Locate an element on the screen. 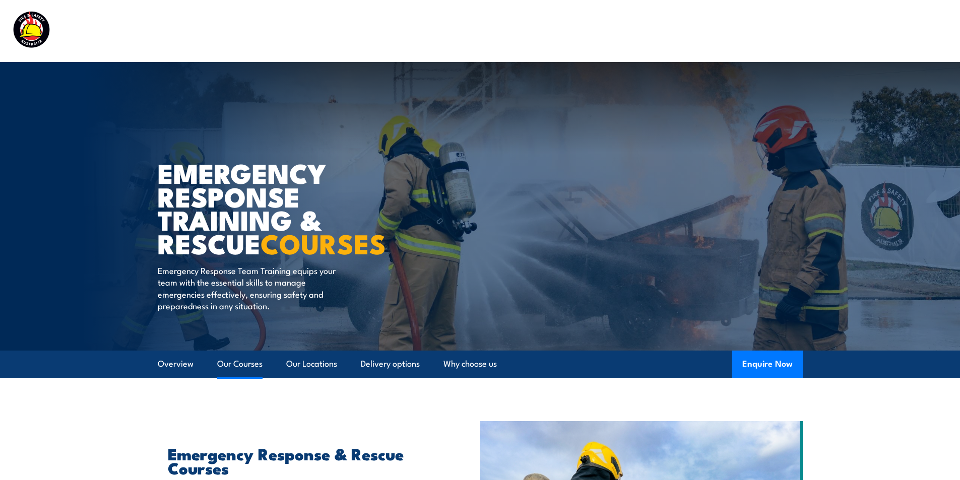 The height and width of the screenshot is (480, 960). h1: Emergency Response Training & Rescue is located at coordinates (282, 208).